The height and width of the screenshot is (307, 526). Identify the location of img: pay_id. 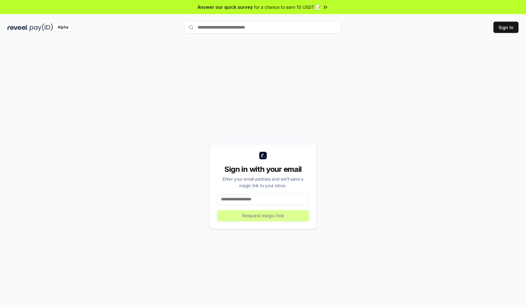
(41, 27).